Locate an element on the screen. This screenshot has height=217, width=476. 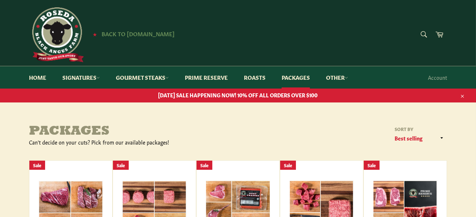
img: Roseda Beef is located at coordinates (56, 35).